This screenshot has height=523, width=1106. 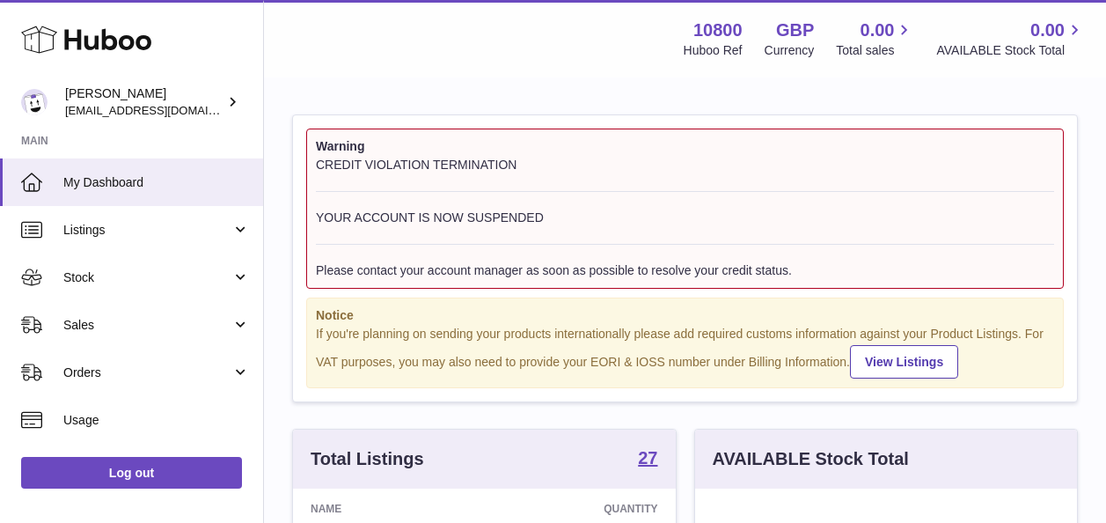 I want to click on a: 0.00 Total sales, so click(x=875, y=39).